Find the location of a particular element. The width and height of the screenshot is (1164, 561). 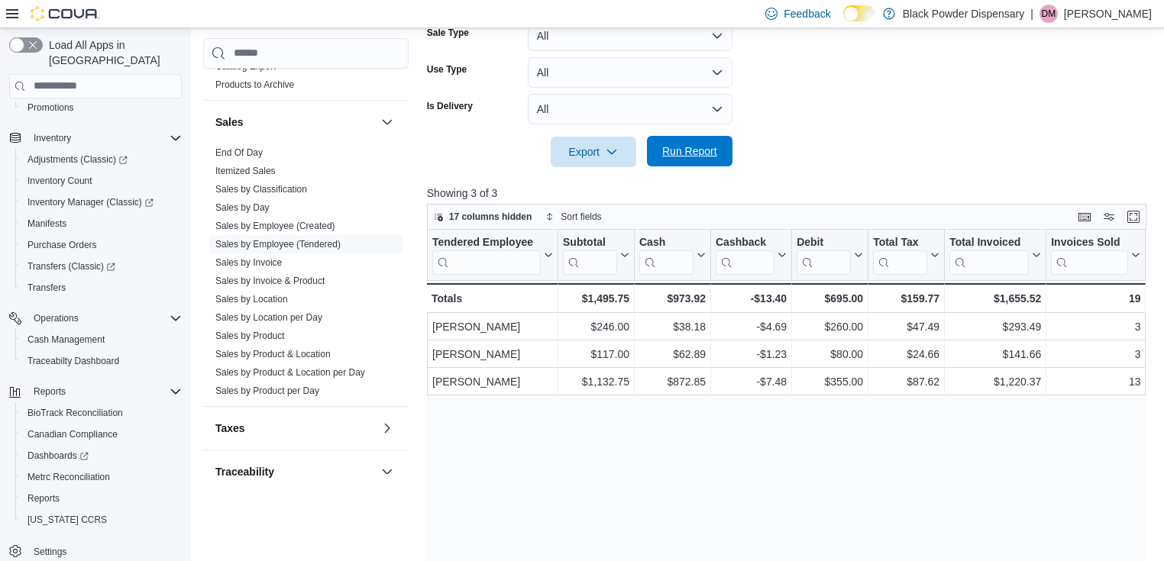

span: Manifests is located at coordinates (102, 224).